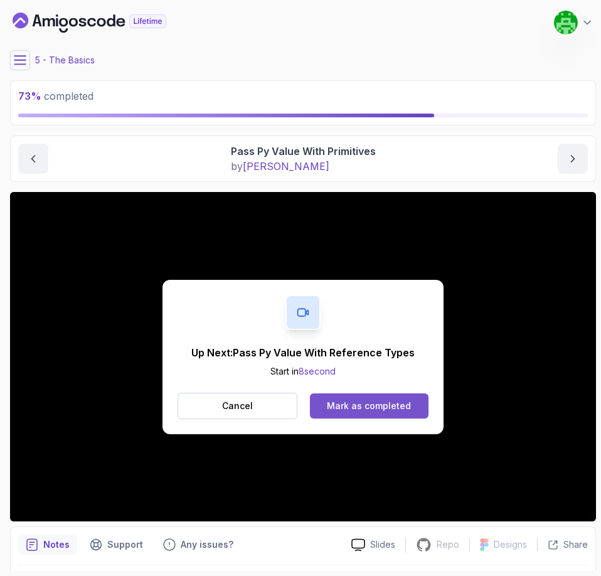 This screenshot has height=576, width=601. What do you see at coordinates (116, 545) in the screenshot?
I see `button: Support button` at bounding box center [116, 545].